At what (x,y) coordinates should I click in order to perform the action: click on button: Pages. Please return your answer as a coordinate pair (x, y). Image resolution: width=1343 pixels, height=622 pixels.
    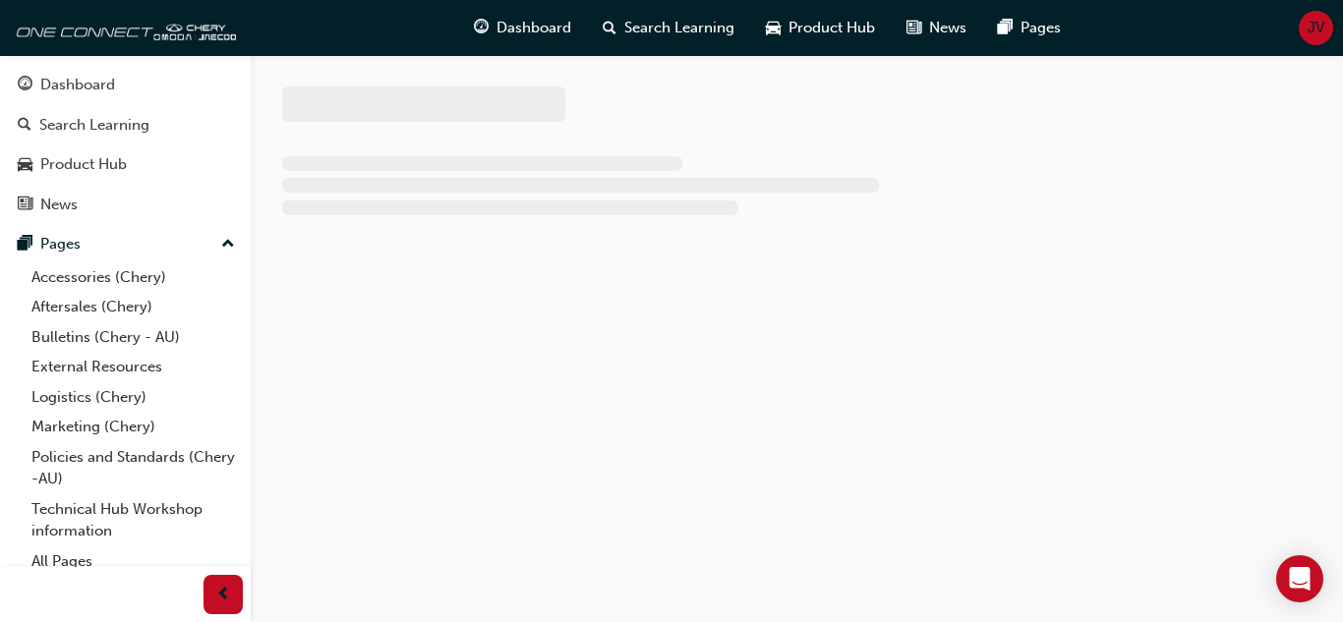
    Looking at the image, I should click on (125, 244).